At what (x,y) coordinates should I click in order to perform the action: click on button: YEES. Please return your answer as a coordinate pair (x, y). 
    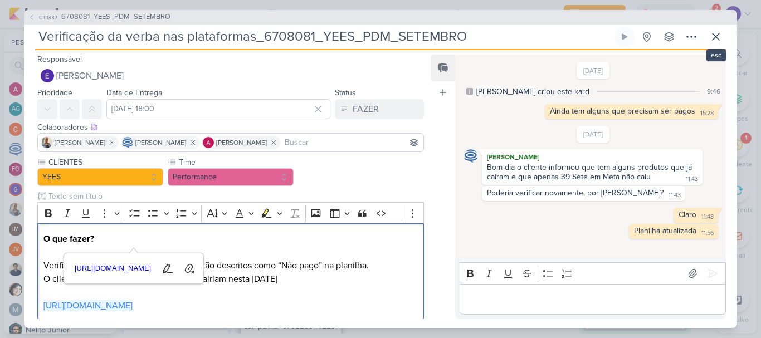
    Looking at the image, I should click on (100, 177).